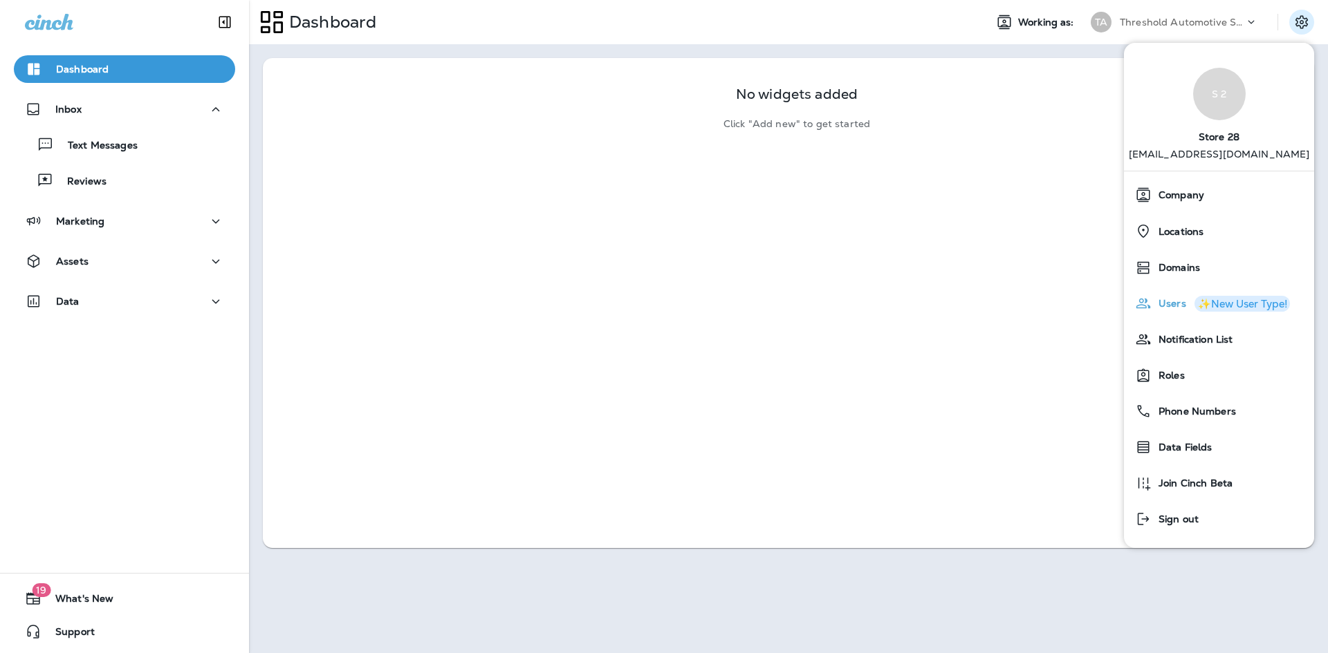  I want to click on span: Working as:, so click(1047, 22).